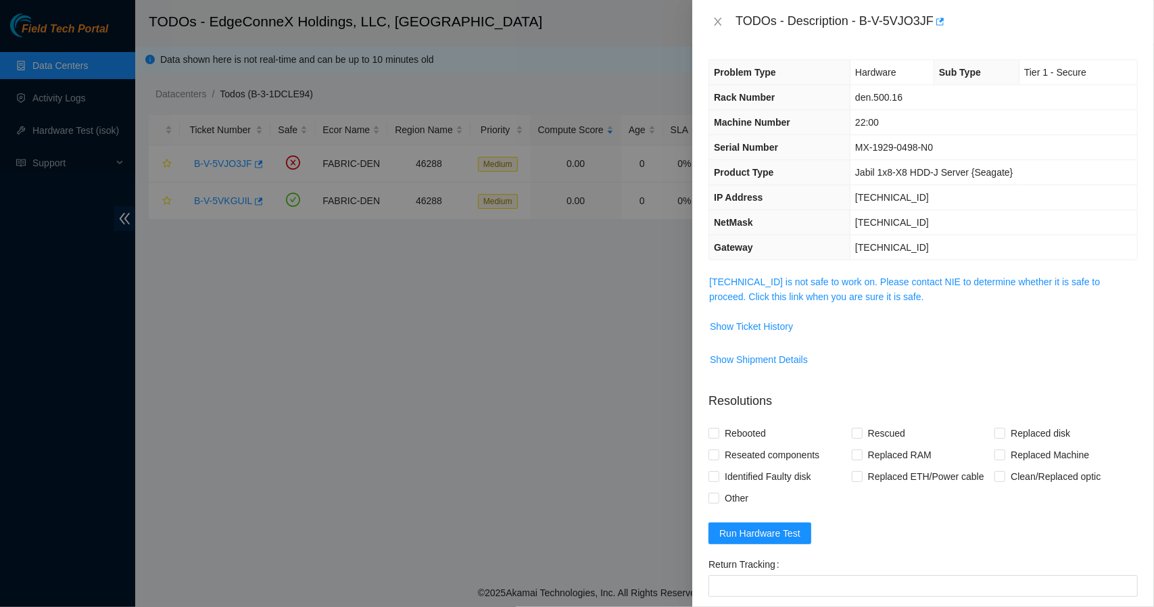 This screenshot has width=1154, height=607. I want to click on span: 22:00, so click(867, 122).